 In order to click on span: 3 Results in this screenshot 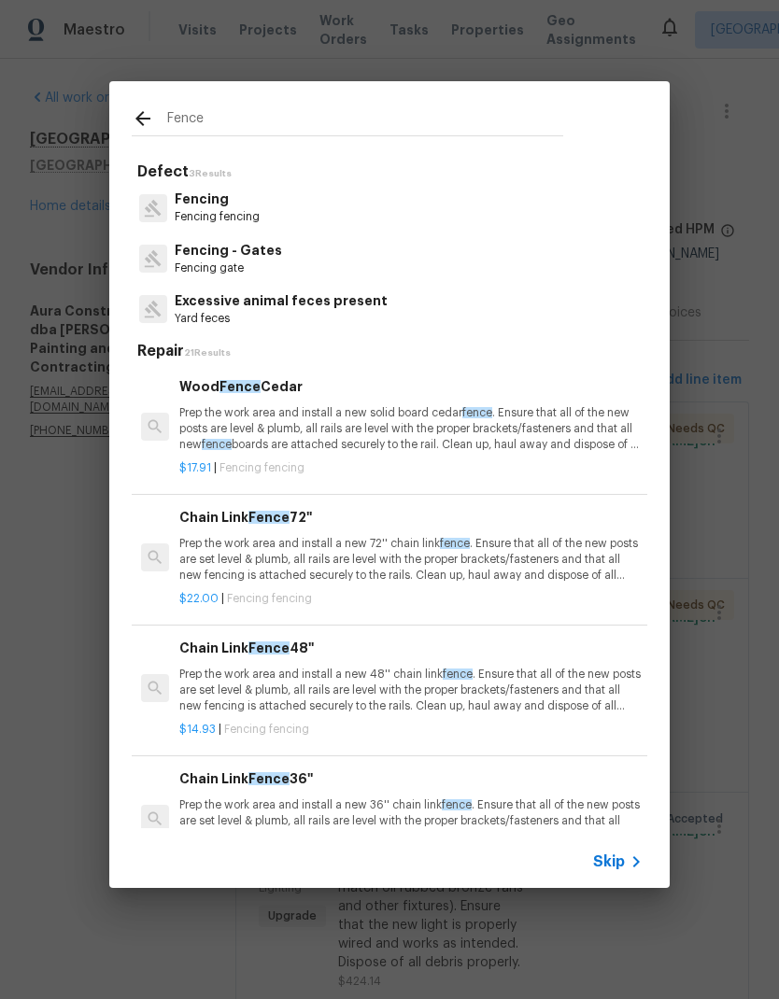, I will do `click(210, 174)`.